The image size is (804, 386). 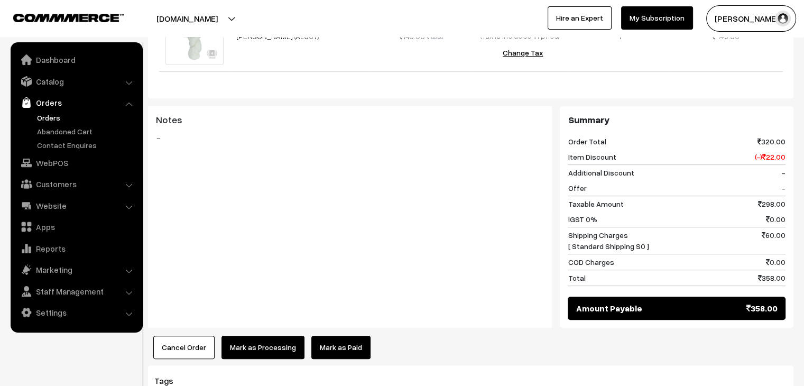 What do you see at coordinates (520, 24) in the screenshot?
I see `span: HSN: 55111000 Tax: 12% (Tax is included in price)` at bounding box center [520, 24].